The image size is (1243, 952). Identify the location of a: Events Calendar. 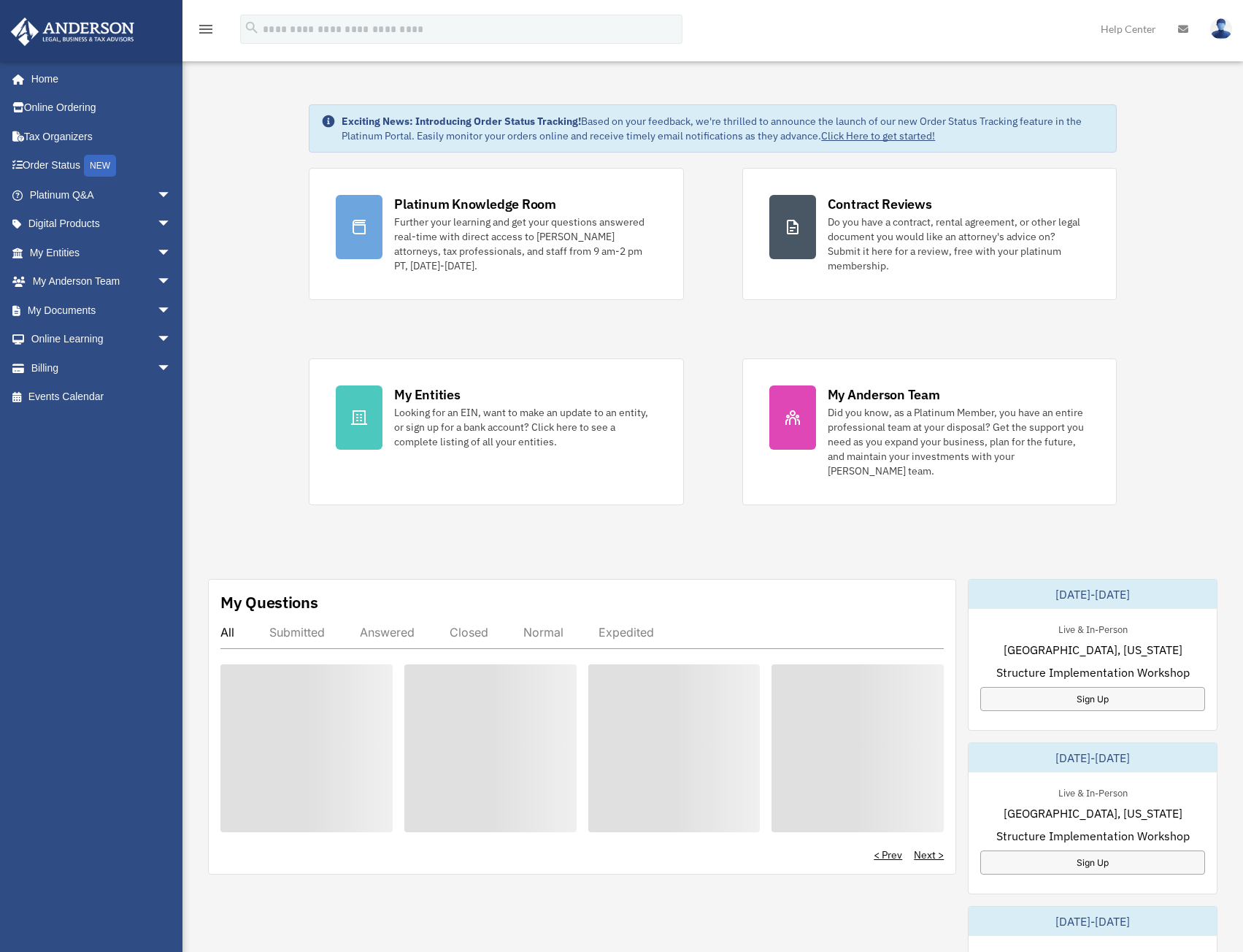
(102, 397).